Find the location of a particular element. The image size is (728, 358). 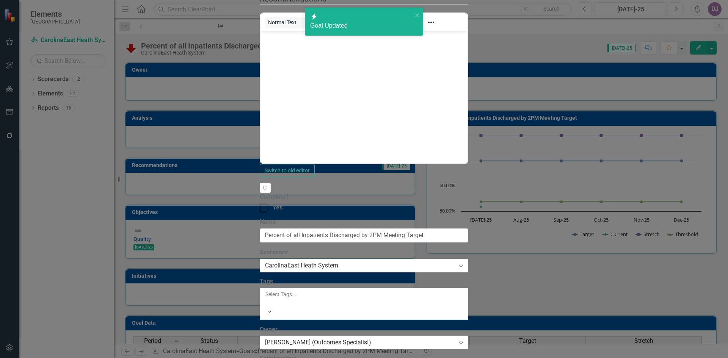

button: Block Normal Text is located at coordinates (290, 22).